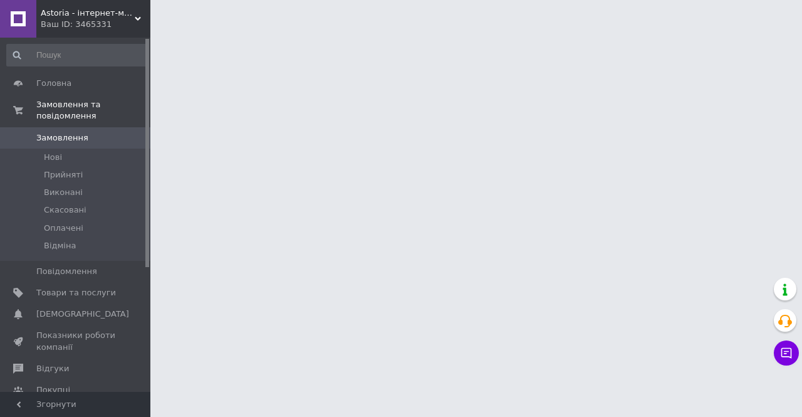 The width and height of the screenshot is (802, 417). Describe the element at coordinates (93, 110) in the screenshot. I see `span: Замовлення та повідомлення` at that location.